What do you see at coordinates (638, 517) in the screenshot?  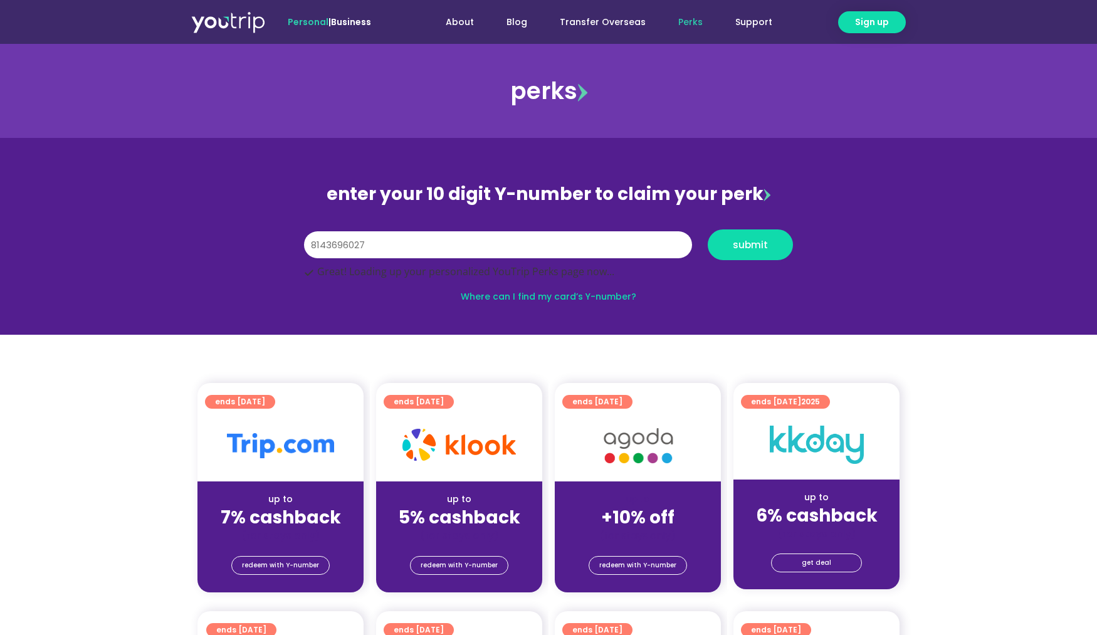 I see `strong: +10% off` at bounding box center [638, 517].